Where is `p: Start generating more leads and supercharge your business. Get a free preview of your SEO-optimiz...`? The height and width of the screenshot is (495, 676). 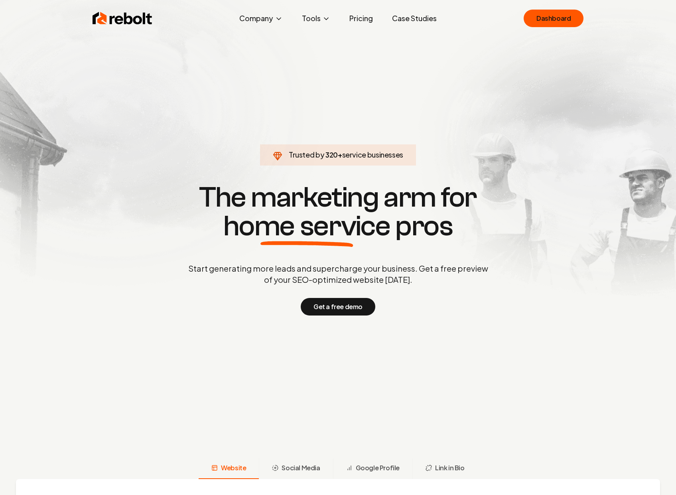
p: Start generating more leads and supercharge your business. Get a free preview of your SEO-optimiz... is located at coordinates (338, 274).